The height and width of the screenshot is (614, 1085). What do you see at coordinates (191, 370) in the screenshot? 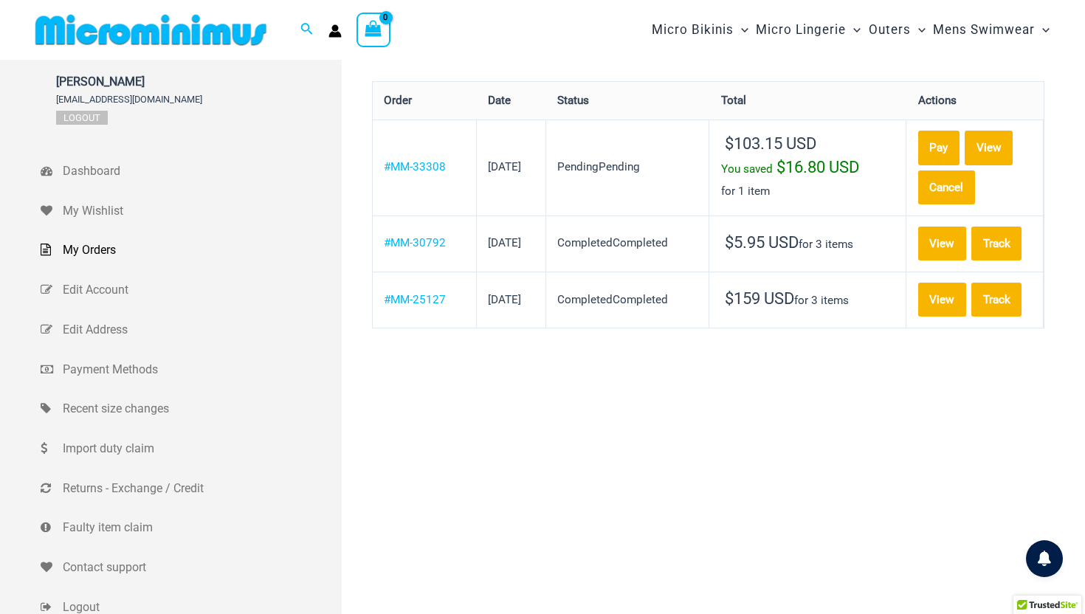
I see `a: Payment Methods` at bounding box center [191, 370].